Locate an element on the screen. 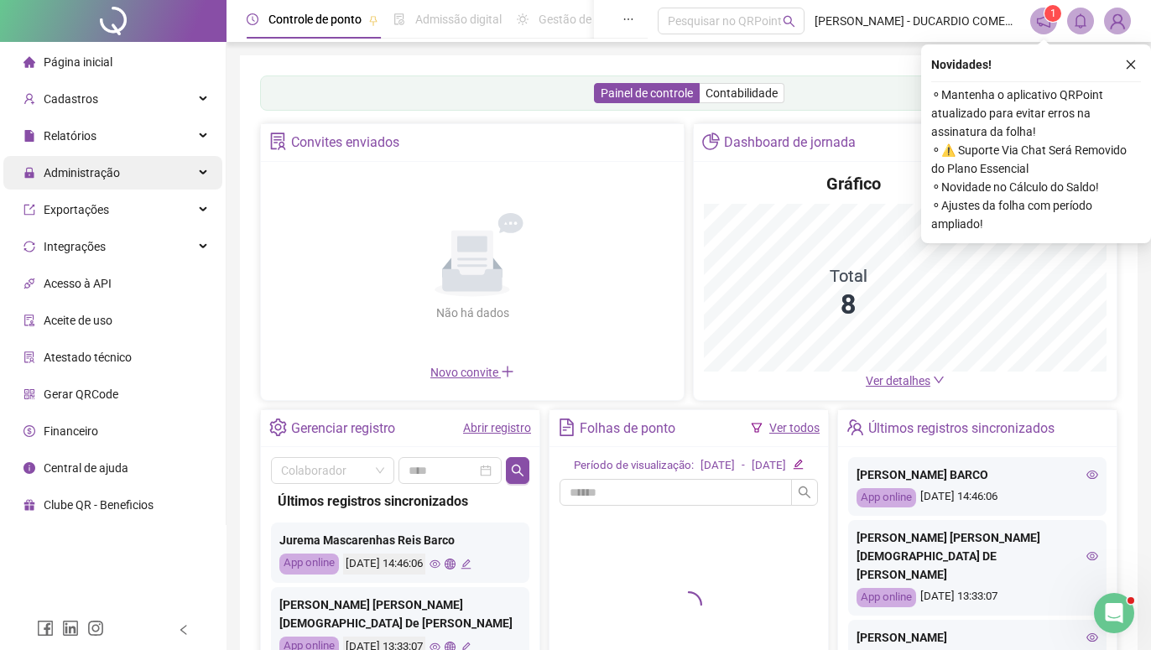  span: Contabilidade is located at coordinates (741, 93).